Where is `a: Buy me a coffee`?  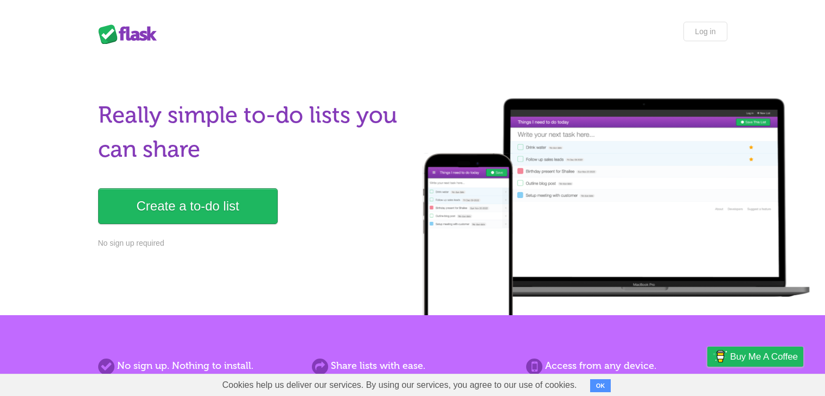
a: Buy me a coffee is located at coordinates (755, 356).